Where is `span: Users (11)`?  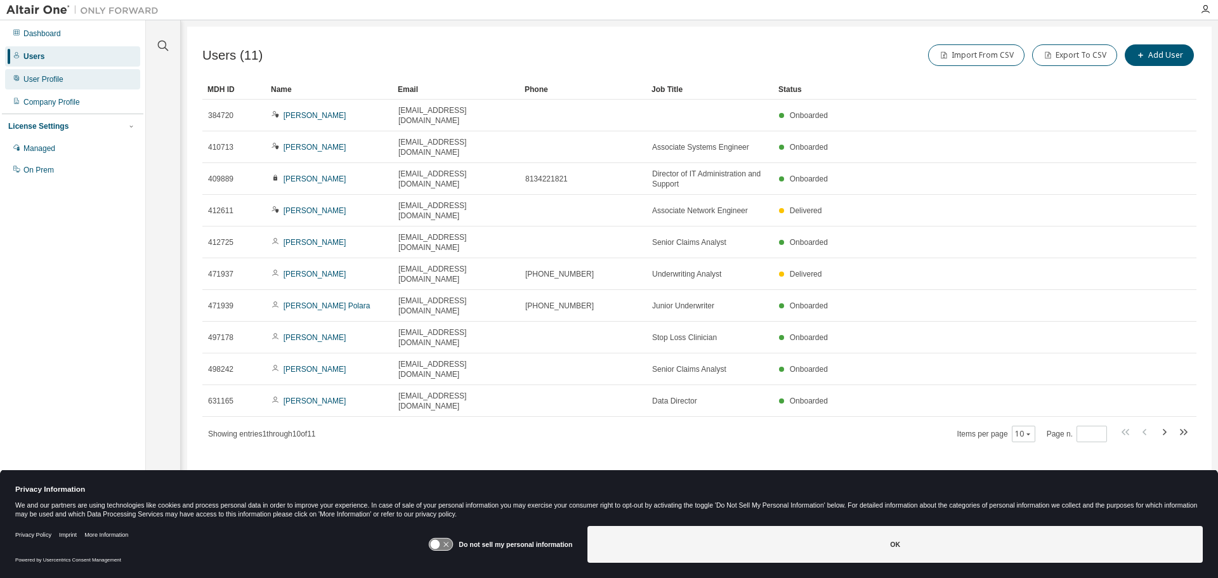
span: Users (11) is located at coordinates (232, 55).